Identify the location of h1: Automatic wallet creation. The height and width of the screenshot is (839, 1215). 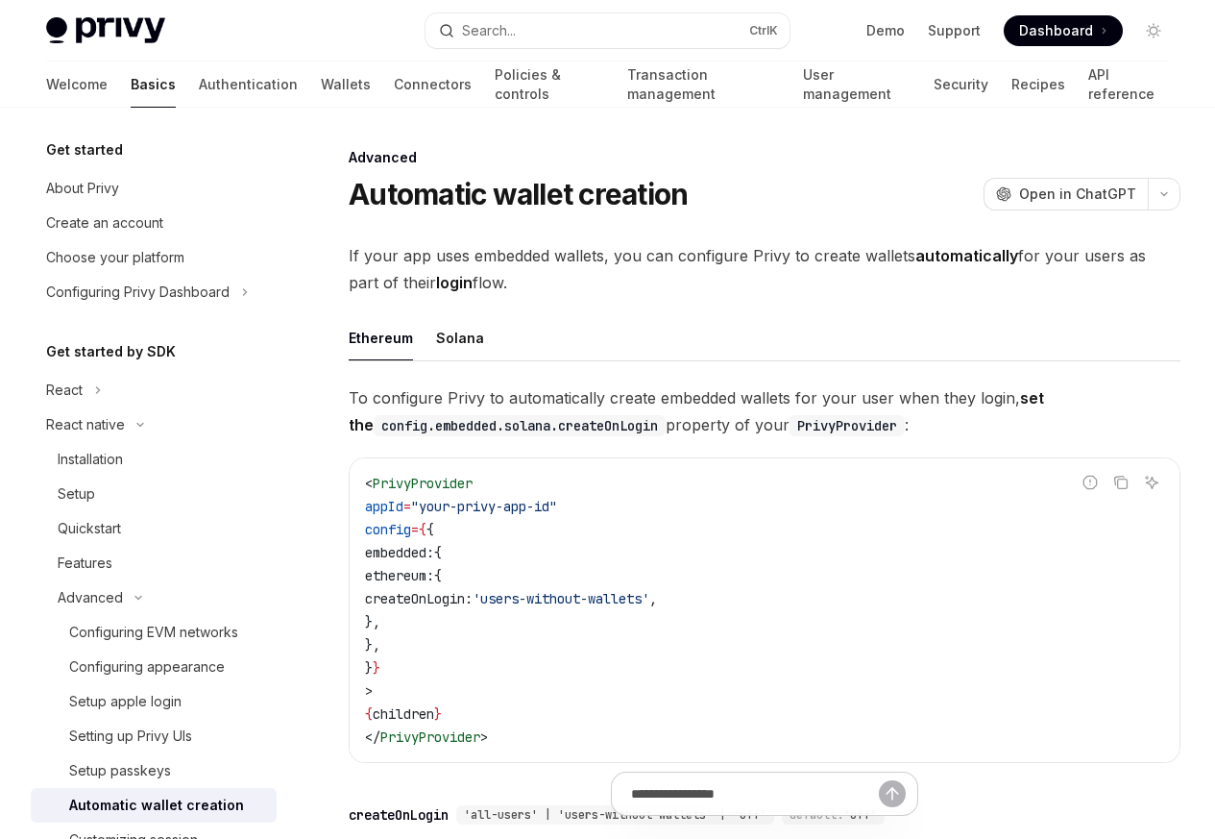
(518, 194).